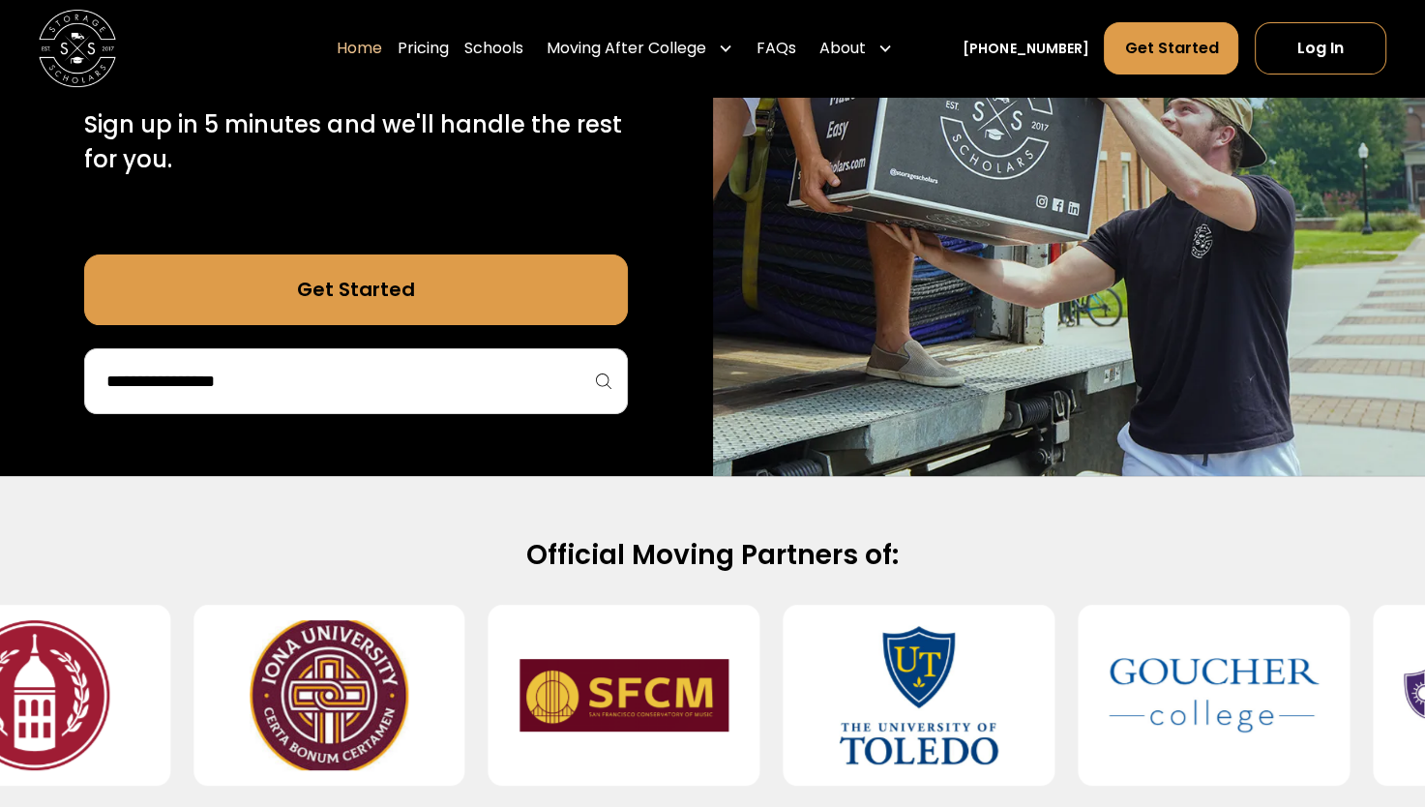 This screenshot has height=807, width=1425. What do you see at coordinates (624, 695) in the screenshot?
I see `img: San Francisco Conservatory of Music` at bounding box center [624, 695].